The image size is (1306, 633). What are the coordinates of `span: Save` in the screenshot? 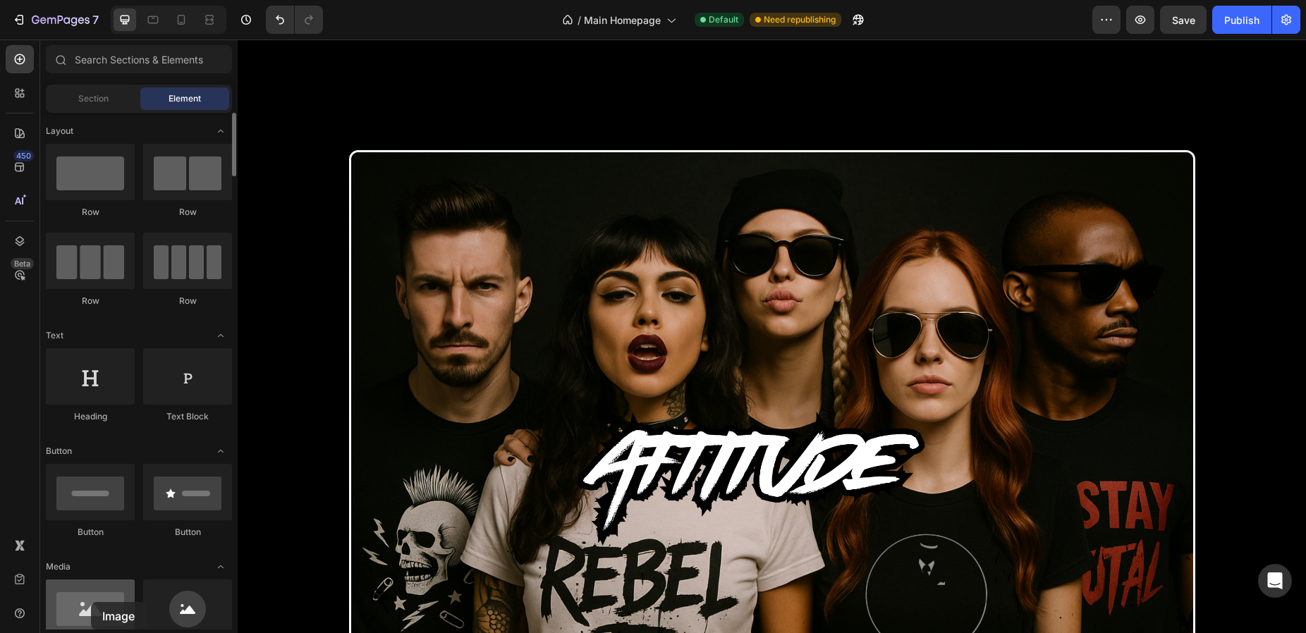 It's located at (1183, 20).